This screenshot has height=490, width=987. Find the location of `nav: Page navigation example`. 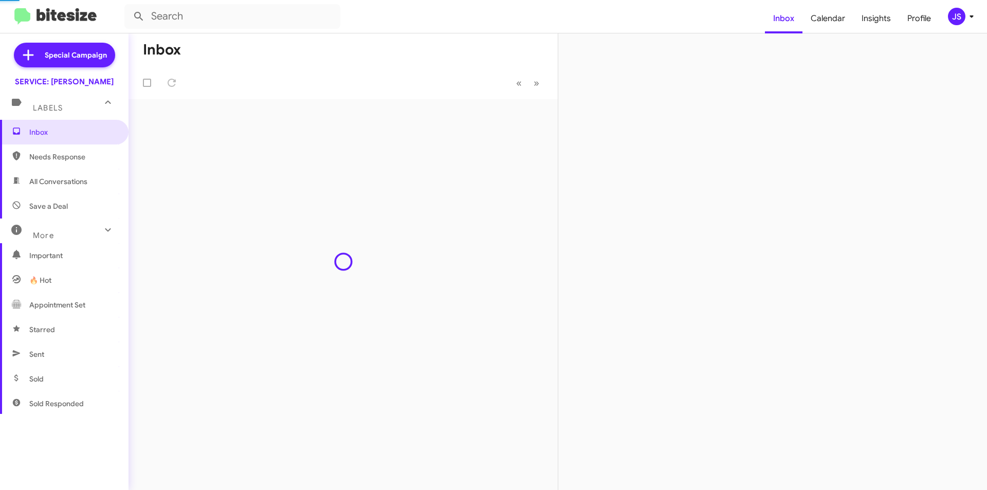

nav: Page navigation example is located at coordinates (528, 83).